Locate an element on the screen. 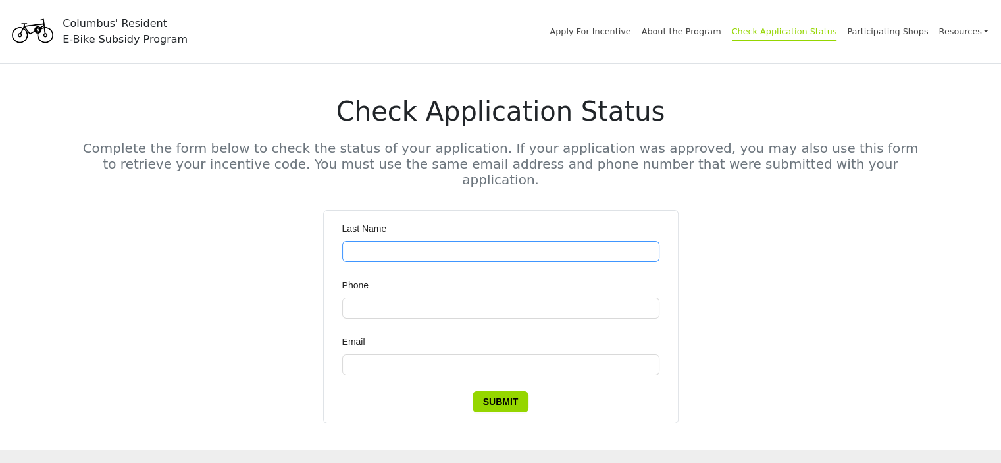 The height and width of the screenshot is (463, 1001). h5: Complete the form below to check the status of your application. If your application was approved... is located at coordinates (501, 164).